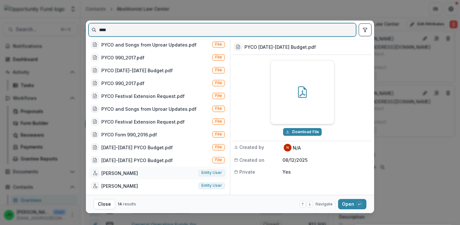  I want to click on span: Private, so click(247, 172).